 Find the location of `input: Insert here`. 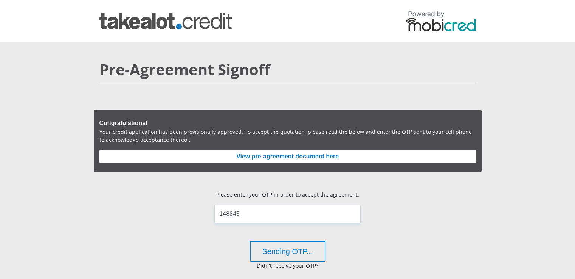

input: Insert here is located at coordinates (287, 214).